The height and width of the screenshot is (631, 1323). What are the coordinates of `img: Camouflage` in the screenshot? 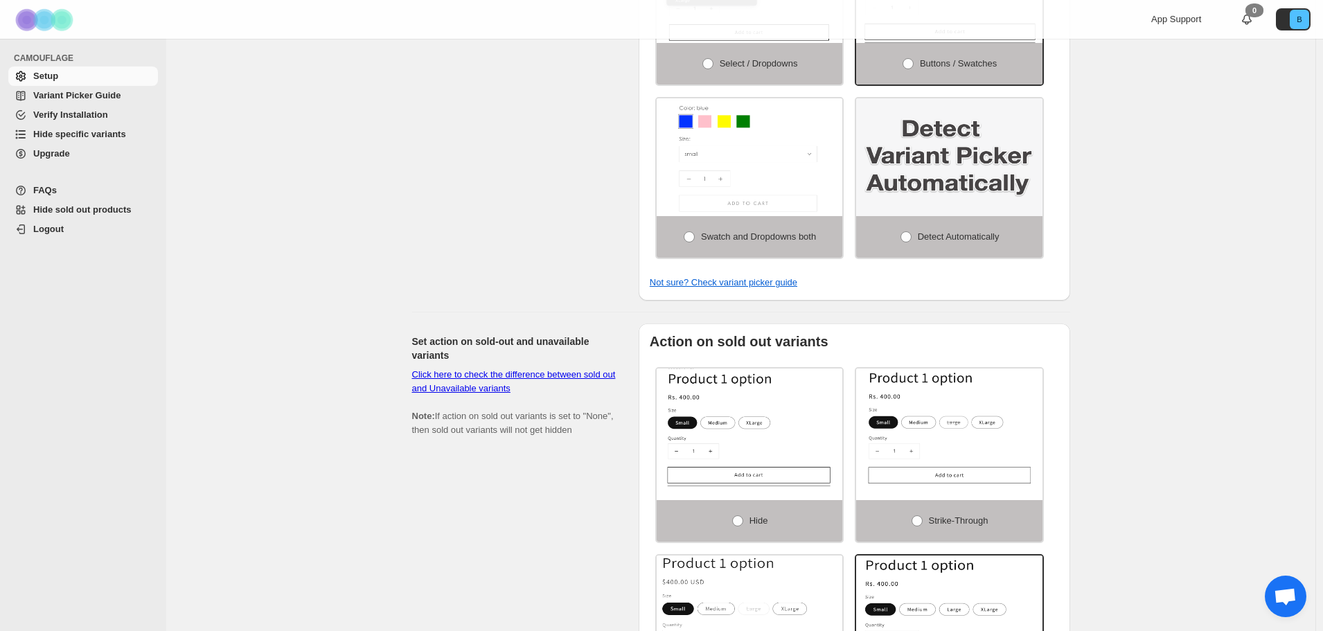 It's located at (46, 19).